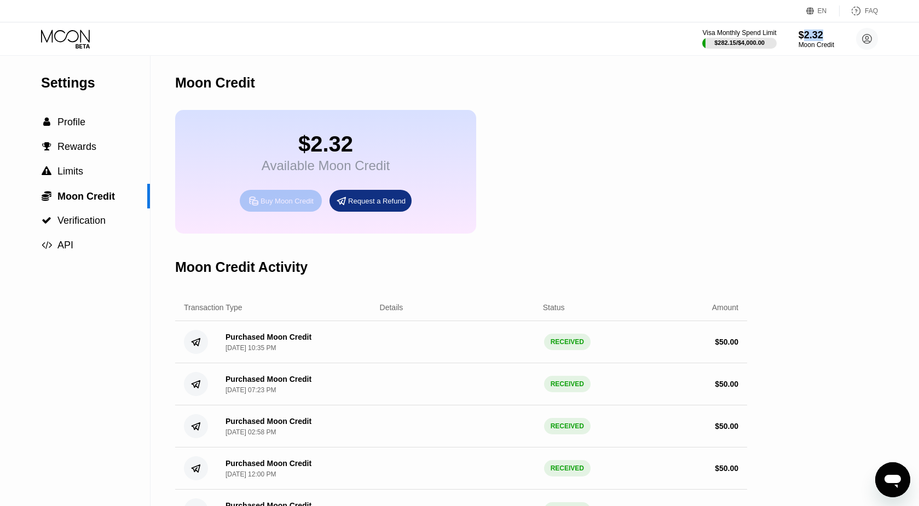  What do you see at coordinates (739, 33) in the screenshot?
I see `div: Visa Monthly Spend Limit` at bounding box center [739, 33].